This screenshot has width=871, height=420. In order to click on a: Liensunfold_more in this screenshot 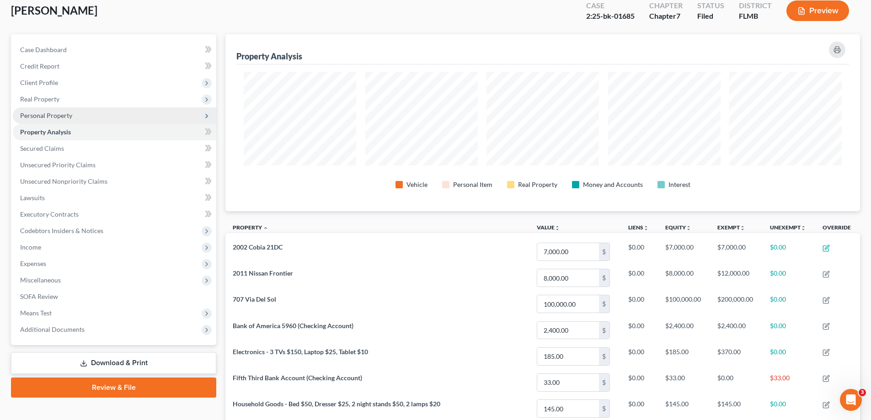, I will do `click(639, 227)`.